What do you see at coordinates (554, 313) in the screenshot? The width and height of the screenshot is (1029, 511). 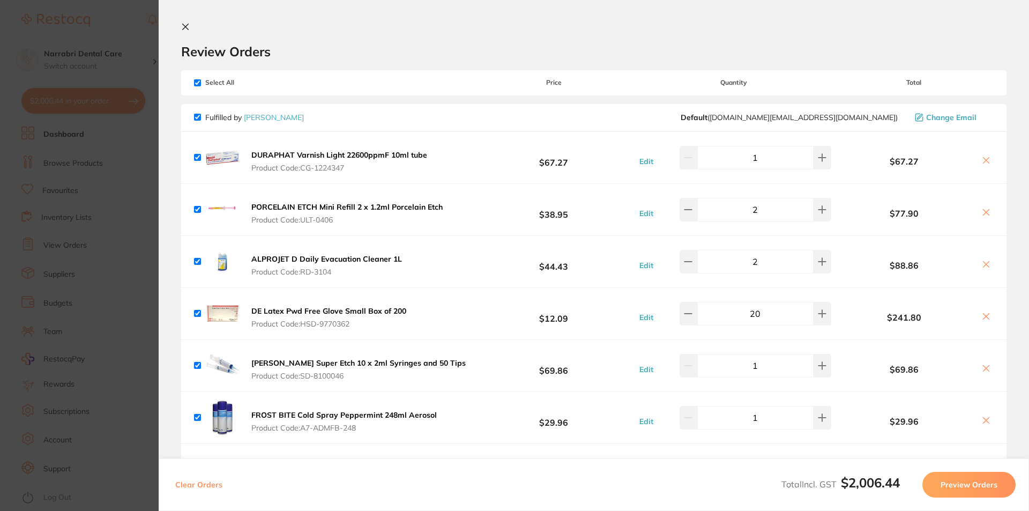 I see `b: $12.09` at bounding box center [554, 313].